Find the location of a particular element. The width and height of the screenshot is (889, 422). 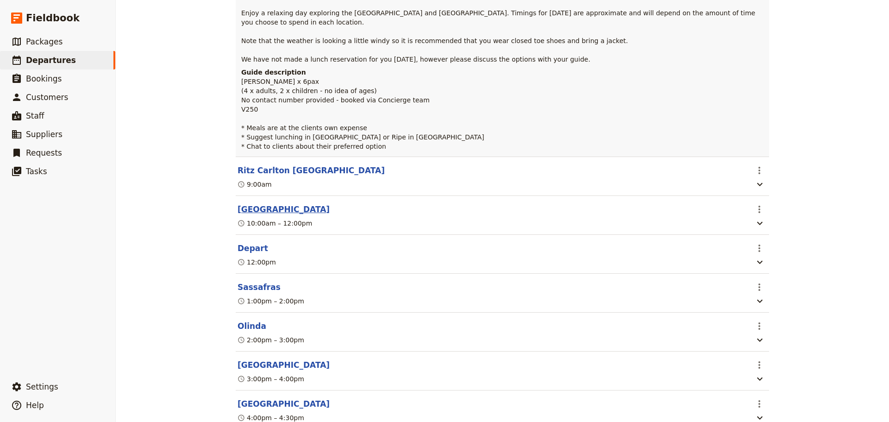

span: Settings is located at coordinates (42, 387).